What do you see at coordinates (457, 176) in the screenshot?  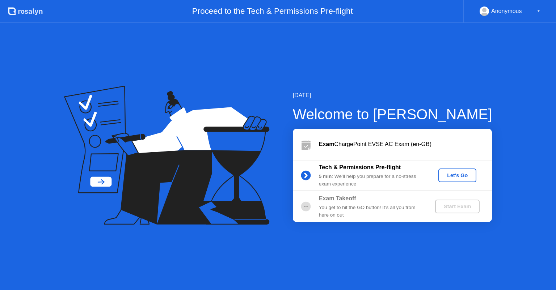 I see `button: Let's Go` at bounding box center [457, 176].